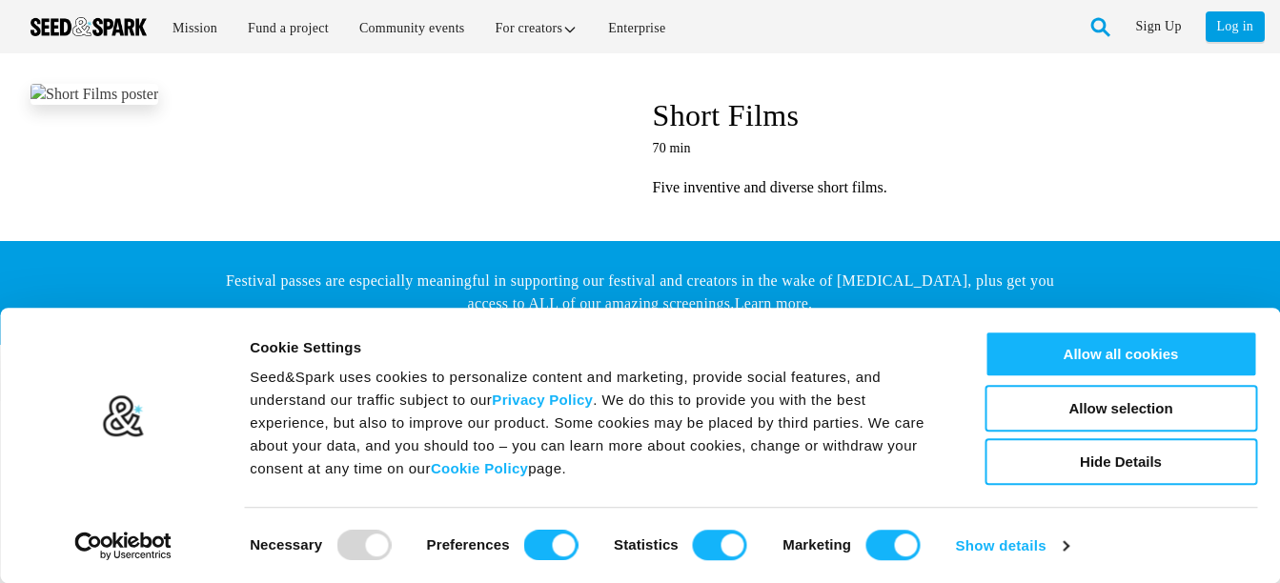 The height and width of the screenshot is (583, 1280). Describe the element at coordinates (771, 303) in the screenshot. I see `a: Learn more` at that location.